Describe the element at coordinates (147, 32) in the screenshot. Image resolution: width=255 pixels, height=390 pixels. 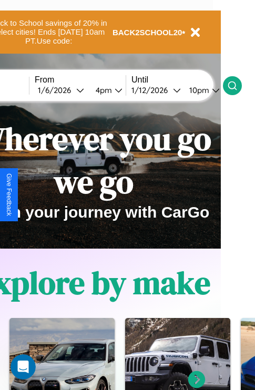
I see `b: BACK2SCHOOL20` at that location.